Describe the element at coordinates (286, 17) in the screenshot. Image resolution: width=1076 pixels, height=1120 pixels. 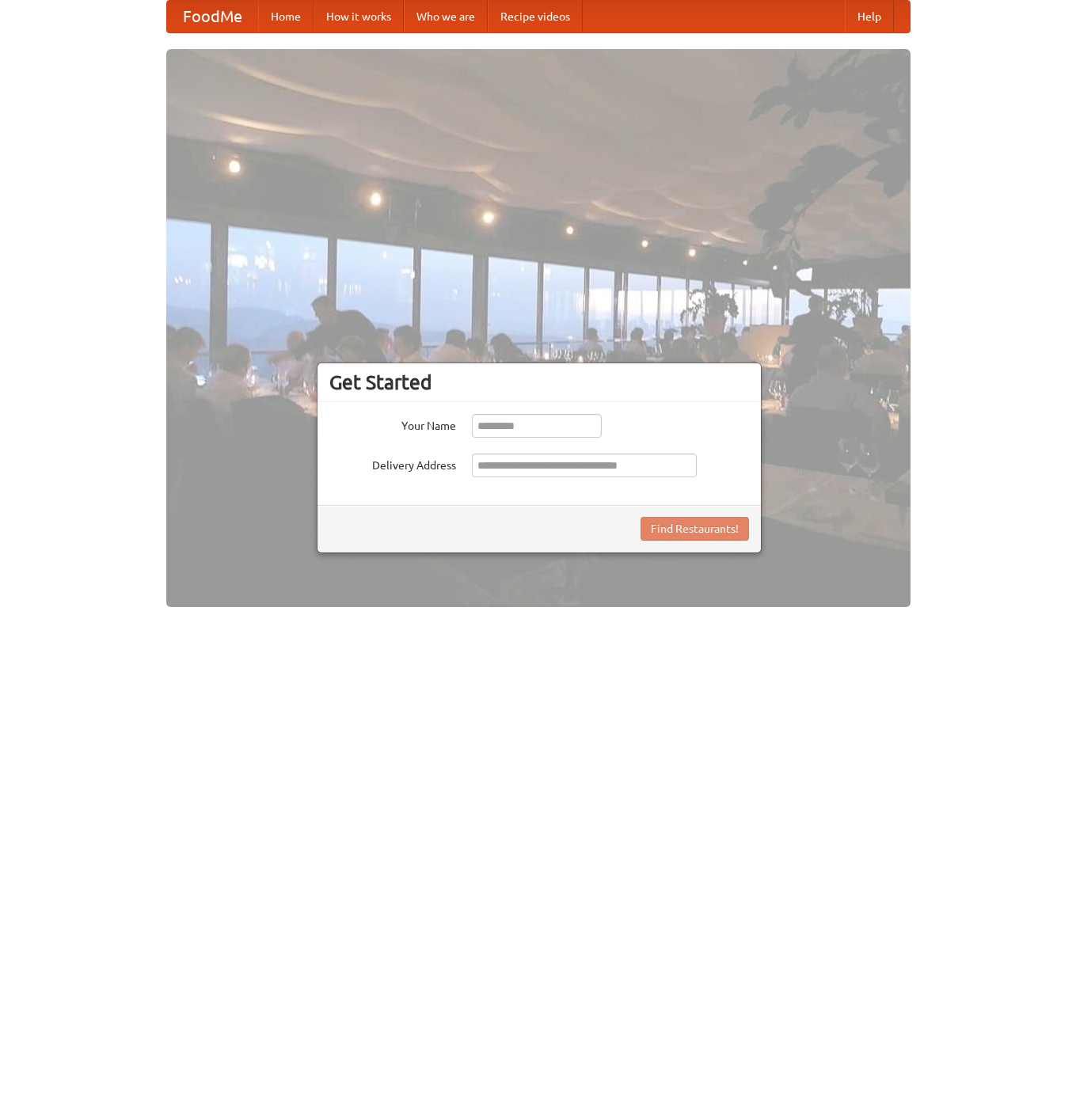
I see `a: Home` at that location.